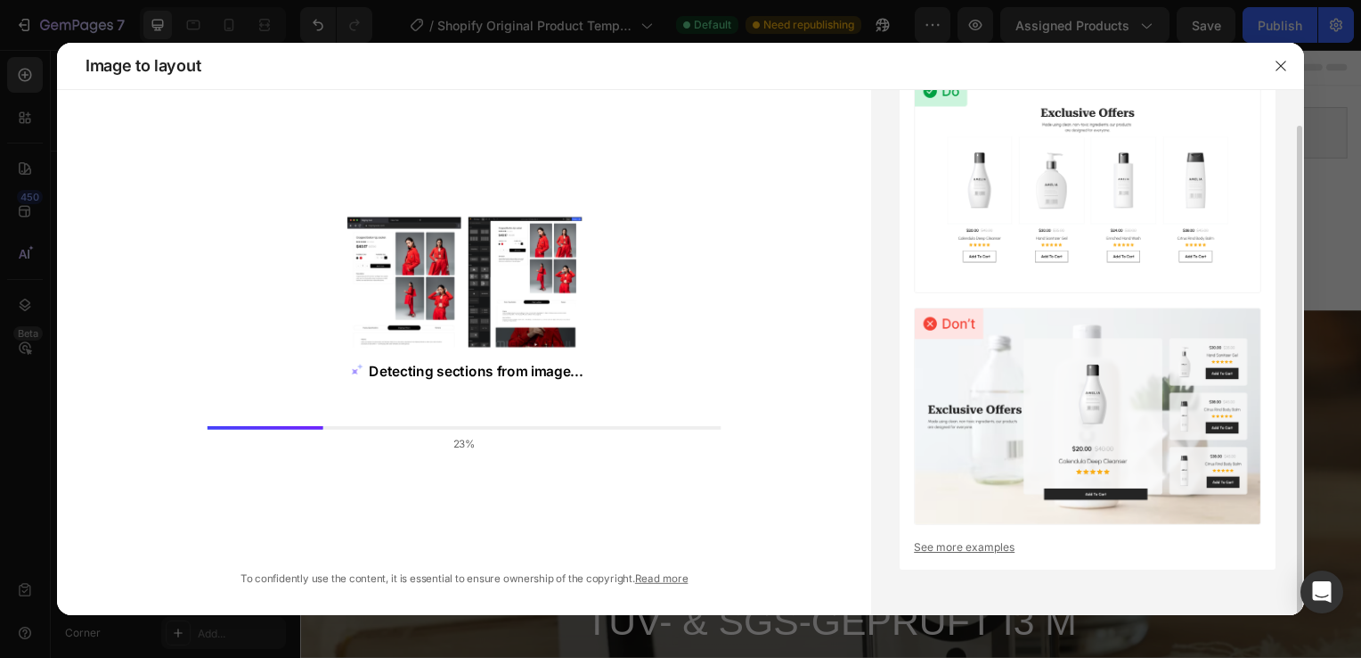  I want to click on img: Alt image, so click(535, 197).